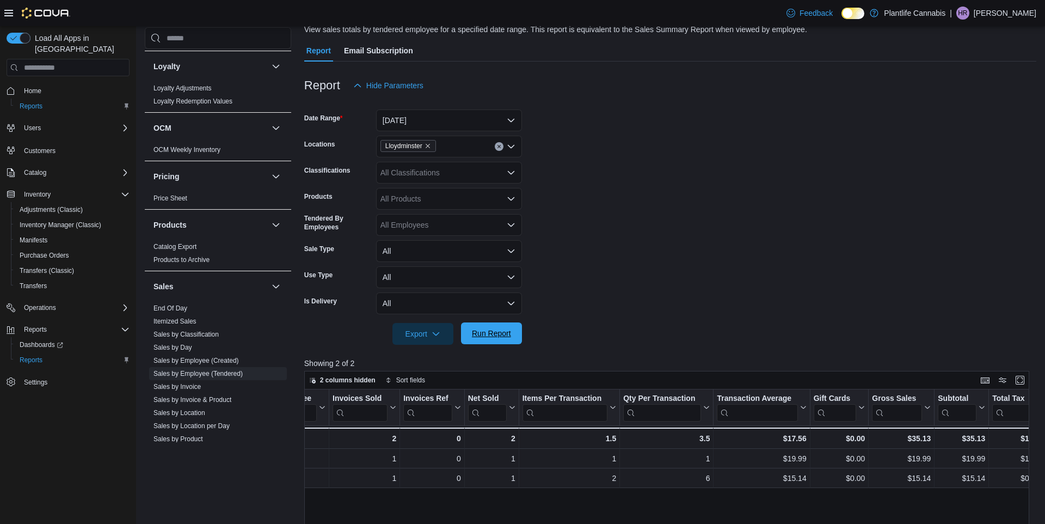  Describe the element at coordinates (186, 334) in the screenshot. I see `span: Sales by Classification` at that location.